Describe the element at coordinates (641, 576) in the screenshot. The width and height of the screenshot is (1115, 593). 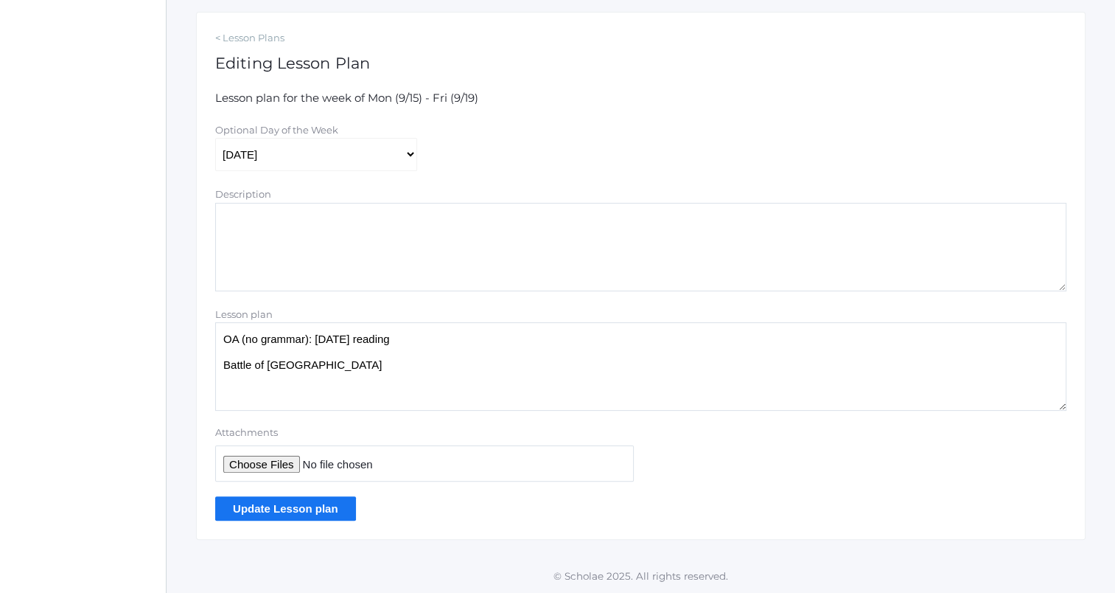
I see `p: © Scholae 2025. All rights reserved.` at that location.